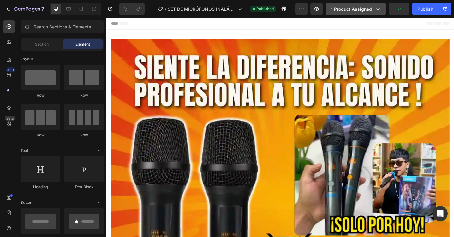 Image resolution: width=454 pixels, height=237 pixels. I want to click on span: Element, so click(83, 44).